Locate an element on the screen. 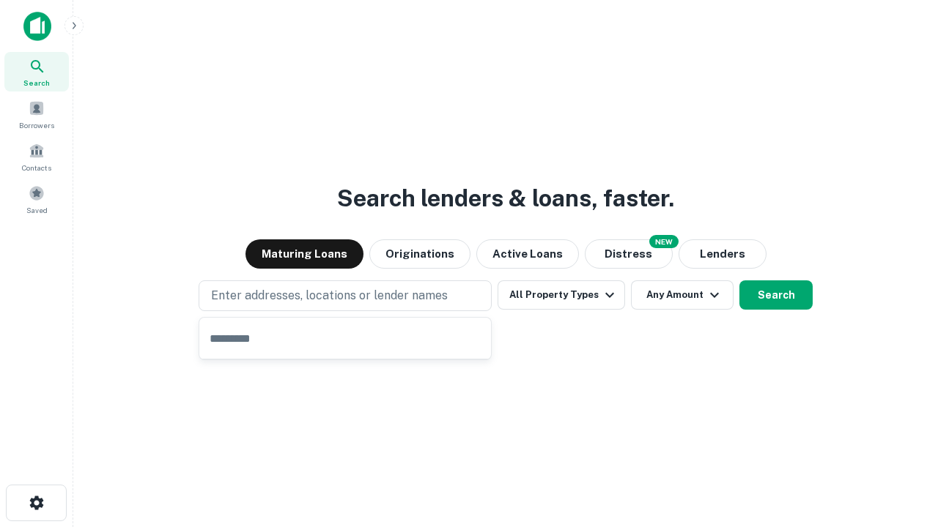  button: Active Loans is located at coordinates (527, 254).